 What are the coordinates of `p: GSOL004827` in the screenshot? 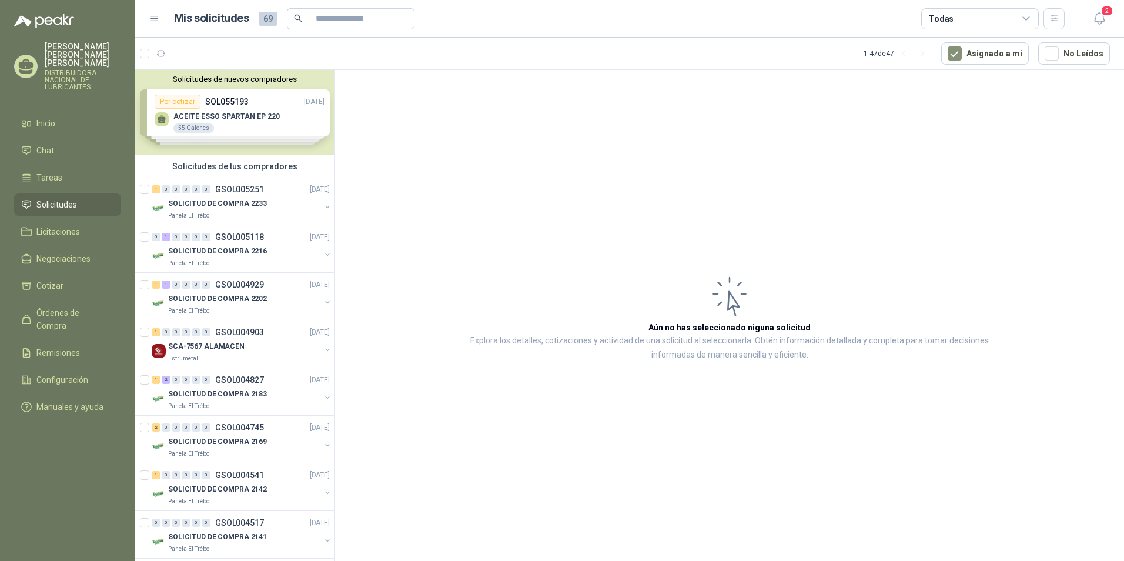 It's located at (239, 380).